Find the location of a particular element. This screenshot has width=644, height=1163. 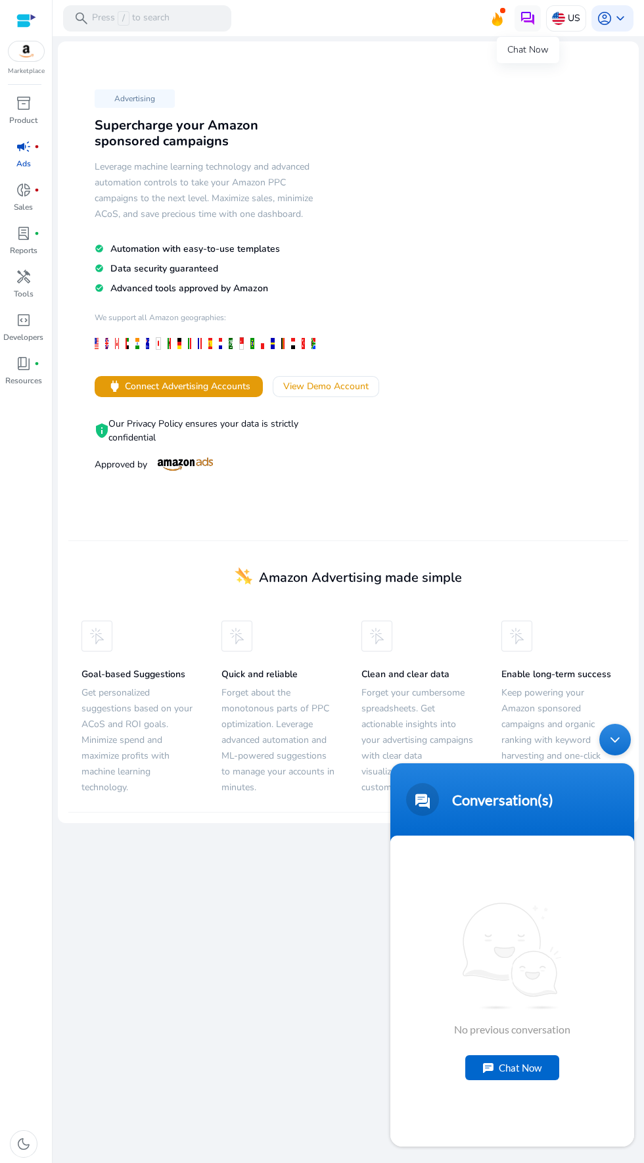

p: Sales is located at coordinates (23, 207).